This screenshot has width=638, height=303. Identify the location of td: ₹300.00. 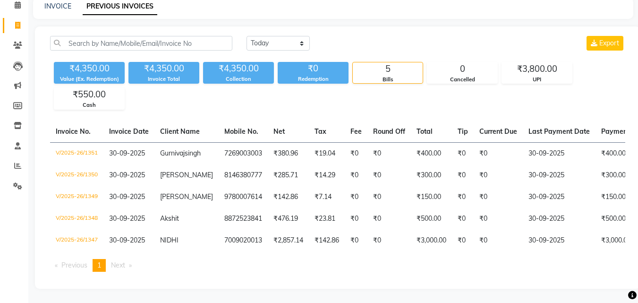
(431, 175).